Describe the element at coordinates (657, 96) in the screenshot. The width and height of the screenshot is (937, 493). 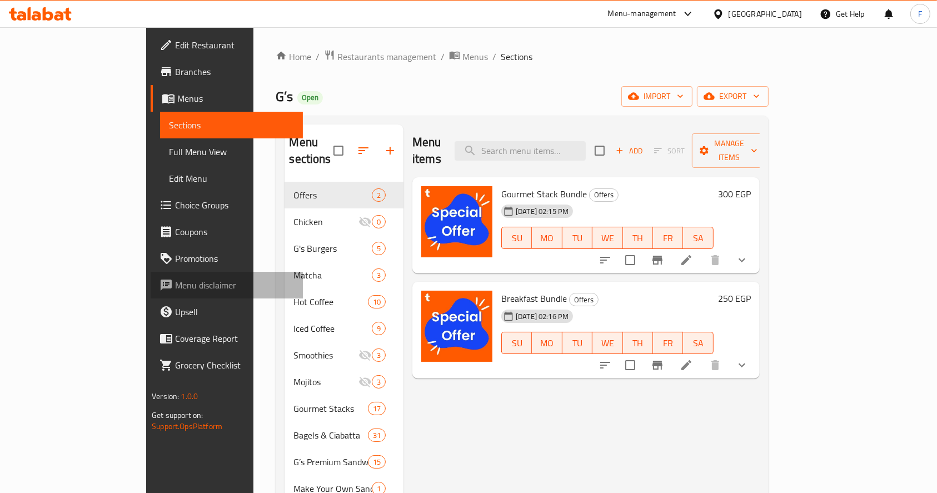
I see `span: import` at that location.